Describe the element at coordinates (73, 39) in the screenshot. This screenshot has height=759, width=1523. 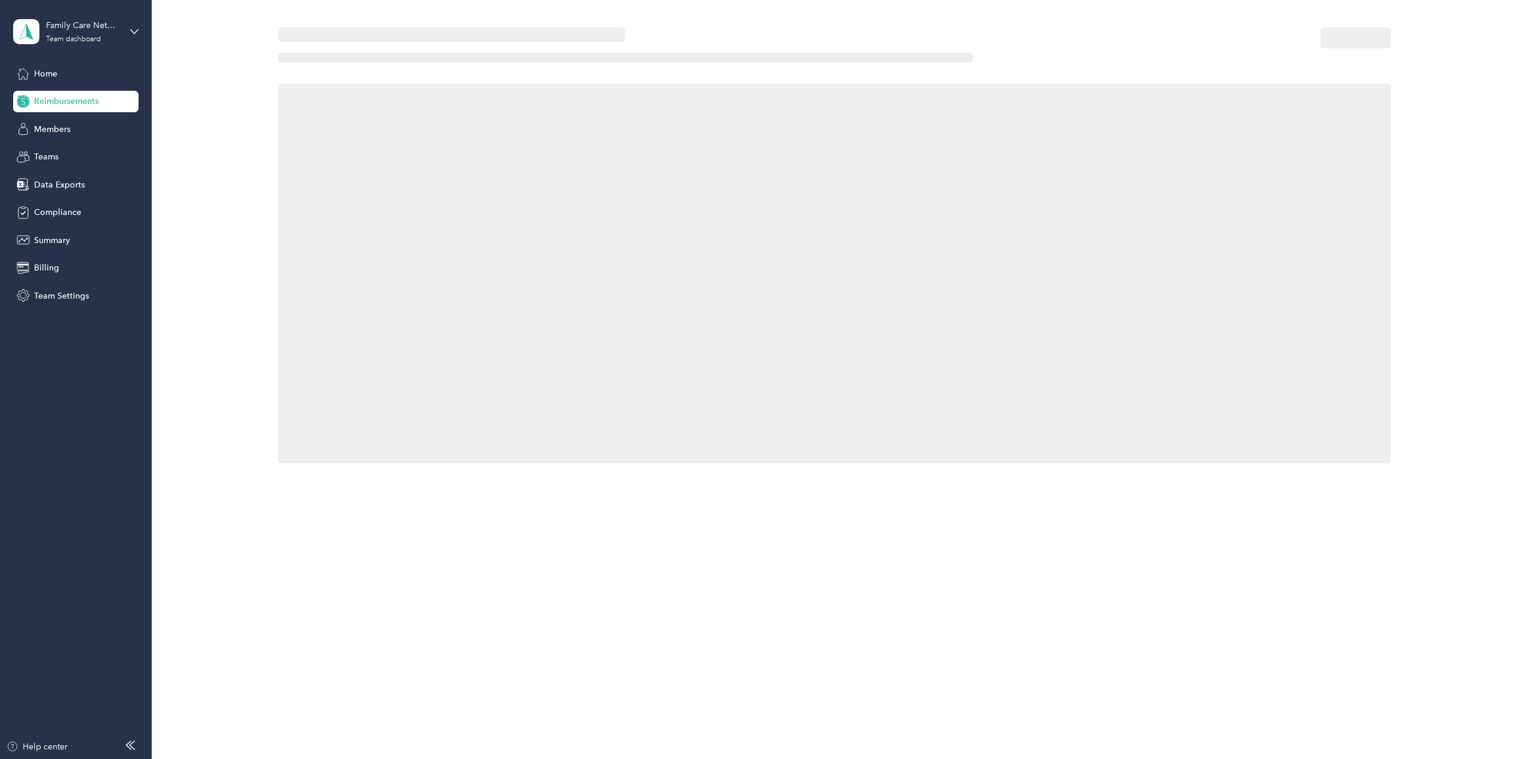
I see `div: Team dashboard` at that location.